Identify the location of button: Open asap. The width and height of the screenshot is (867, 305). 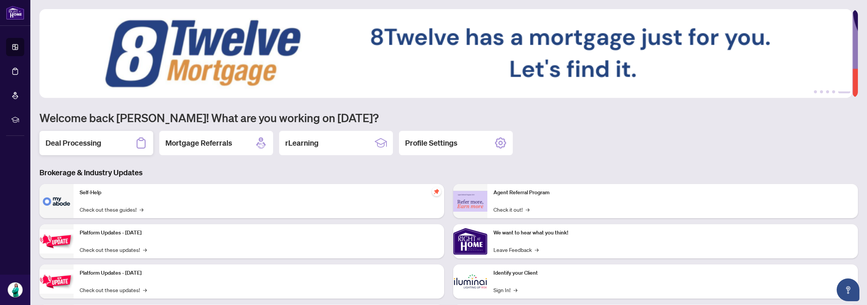
(848, 290).